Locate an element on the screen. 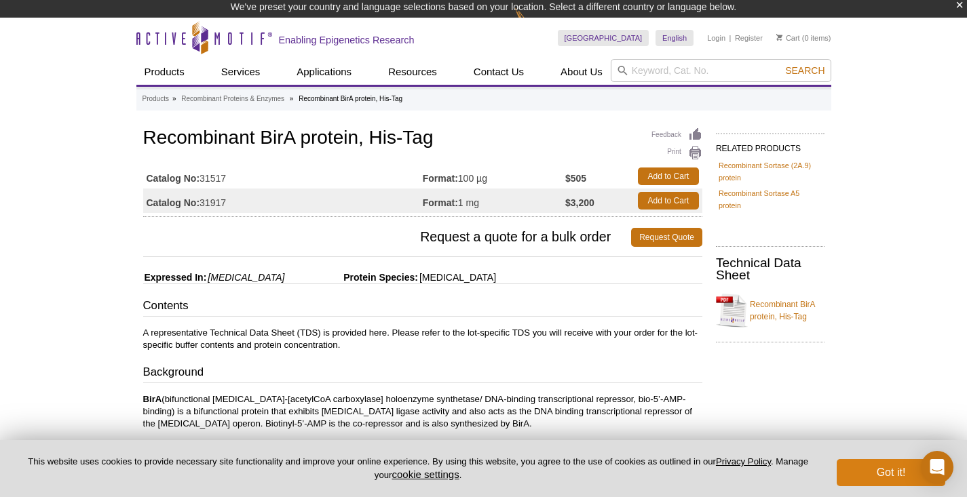  img: Your Cart is located at coordinates (779, 37).